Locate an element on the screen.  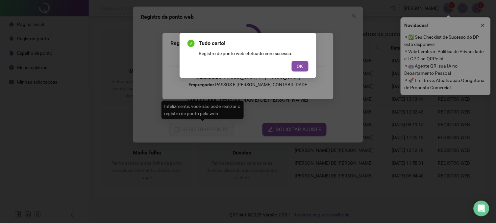
div: Registro de ponto web efetuado com sucesso. is located at coordinates (253, 54).